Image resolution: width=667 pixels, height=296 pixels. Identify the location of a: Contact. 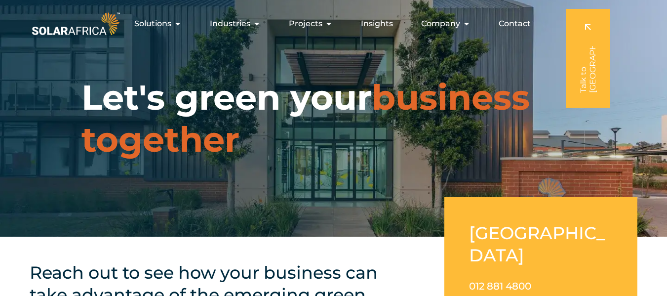
(515, 24).